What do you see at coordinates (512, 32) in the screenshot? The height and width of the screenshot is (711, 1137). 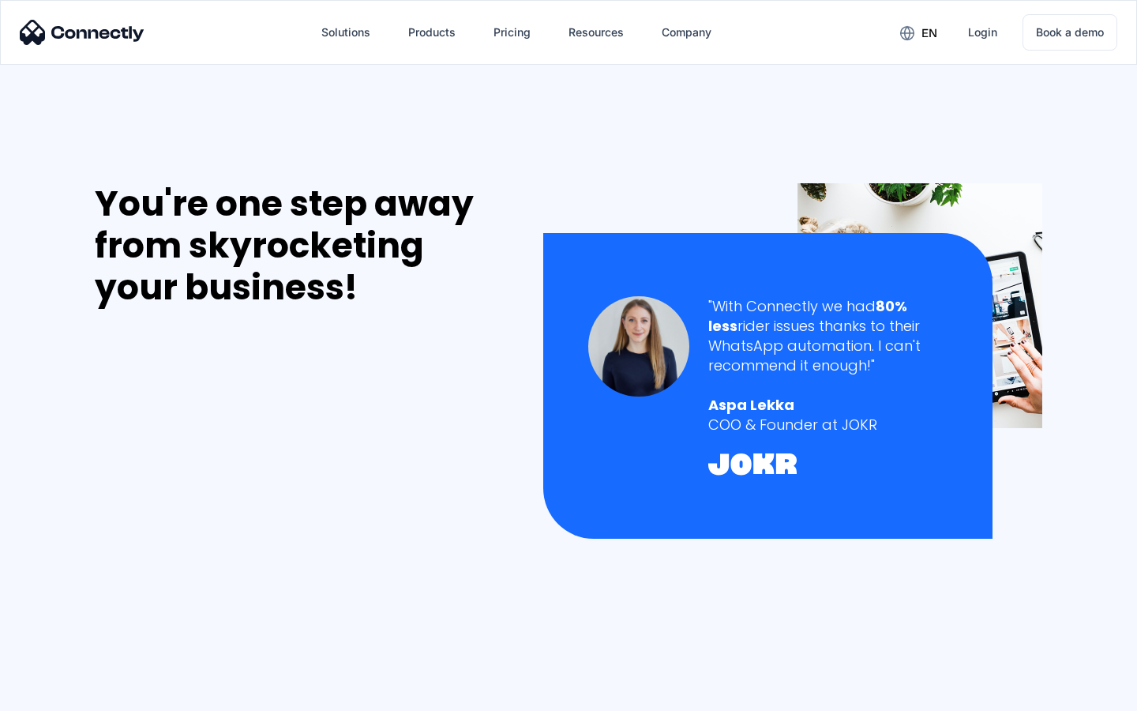 I see `a: Pricing` at bounding box center [512, 32].